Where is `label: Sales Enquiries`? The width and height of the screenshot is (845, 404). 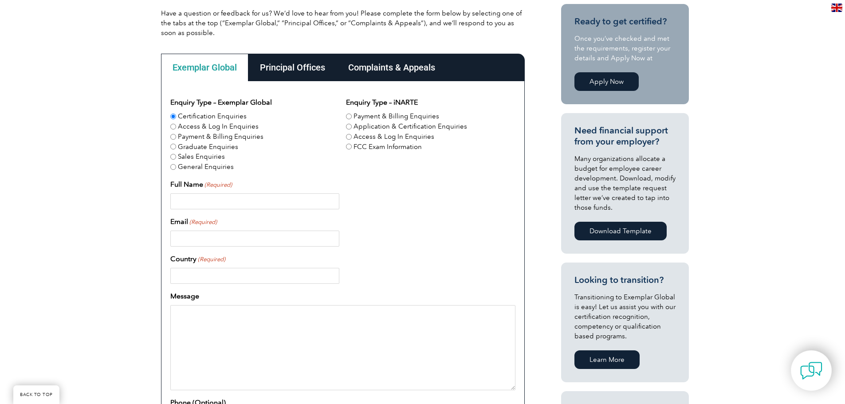 label: Sales Enquiries is located at coordinates (201, 156).